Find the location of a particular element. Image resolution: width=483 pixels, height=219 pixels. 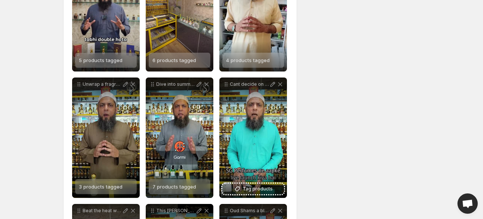

div: Cant decide on your signature scent Weve got you covered Are you tired of buying full-size bottle... is located at coordinates (253, 137).